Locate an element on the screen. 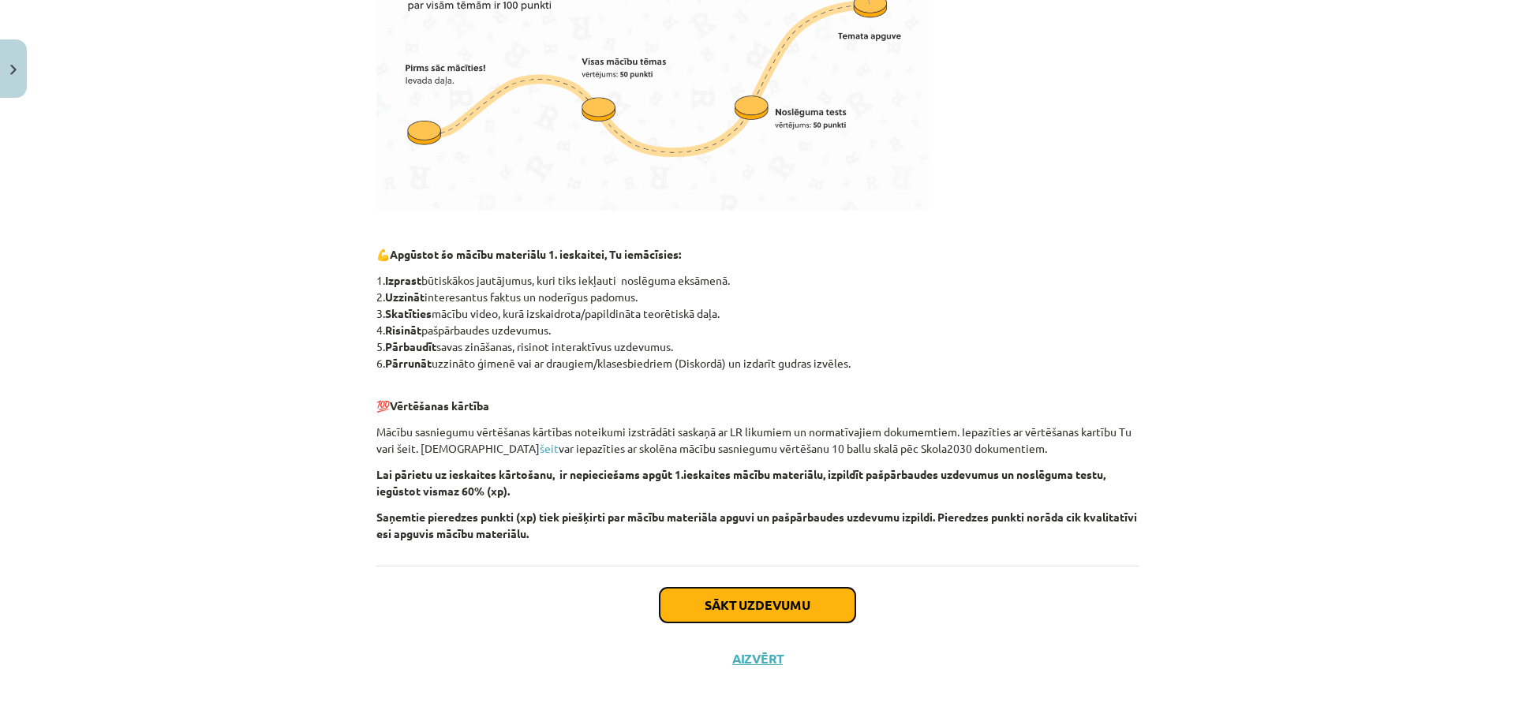 The image size is (1515, 725). strong: Uzzināt is located at coordinates (405, 297).